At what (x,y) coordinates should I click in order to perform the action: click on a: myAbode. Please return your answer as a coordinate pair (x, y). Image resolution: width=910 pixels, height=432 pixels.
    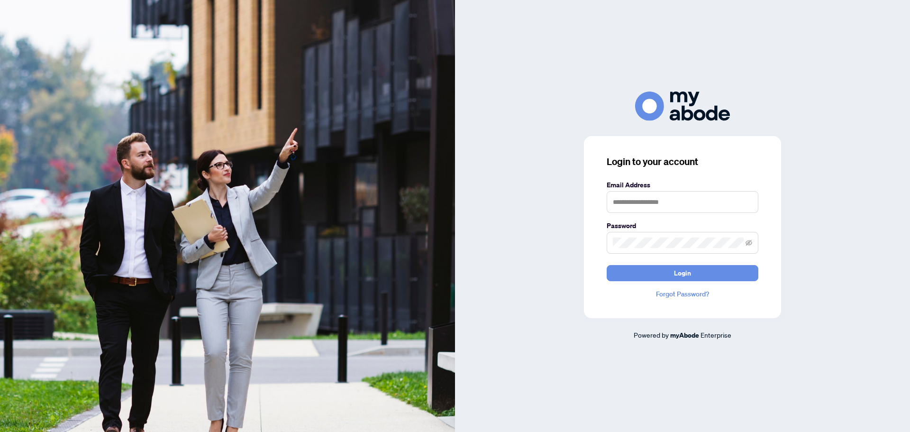
    Looking at the image, I should click on (684, 335).